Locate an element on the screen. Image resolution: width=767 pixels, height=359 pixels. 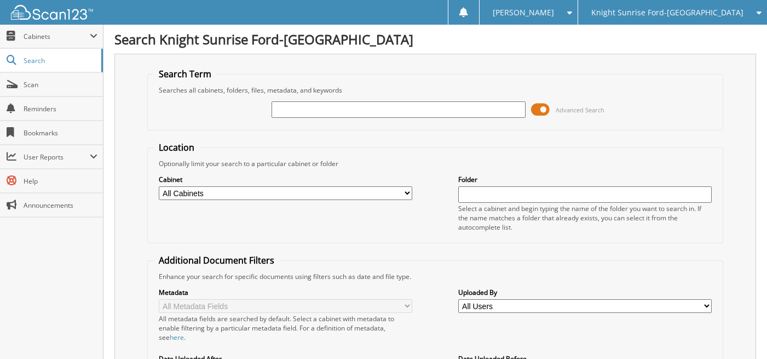
span: Advanced Search is located at coordinates (580, 110).